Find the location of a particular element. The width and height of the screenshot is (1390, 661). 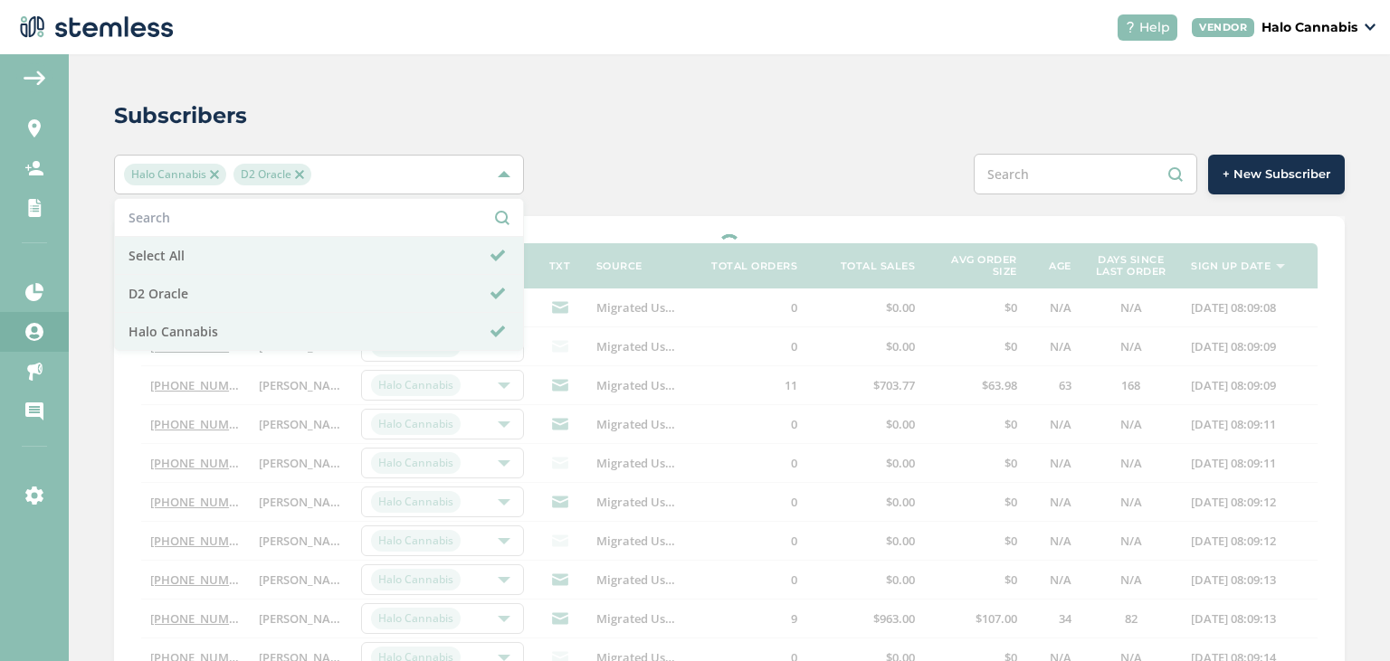

div: VENDOR is located at coordinates (1222, 27).